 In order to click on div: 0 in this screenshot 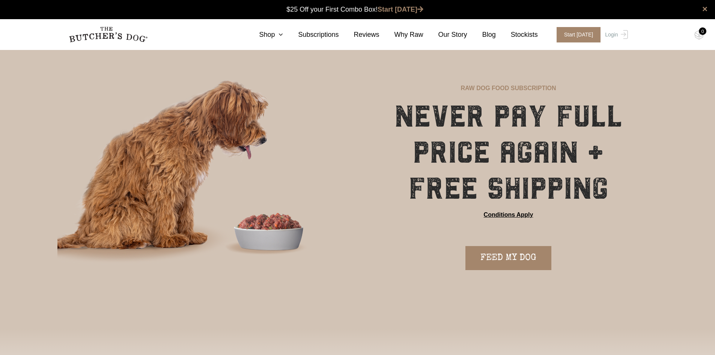, I will do `click(703, 31)`.